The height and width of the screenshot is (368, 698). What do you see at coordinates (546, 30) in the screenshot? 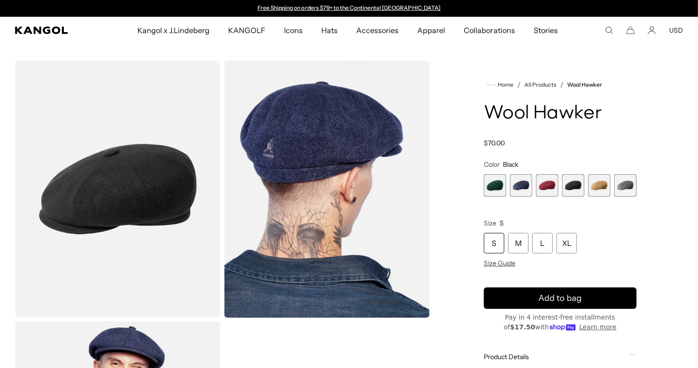
I see `a: Stories` at bounding box center [546, 30].